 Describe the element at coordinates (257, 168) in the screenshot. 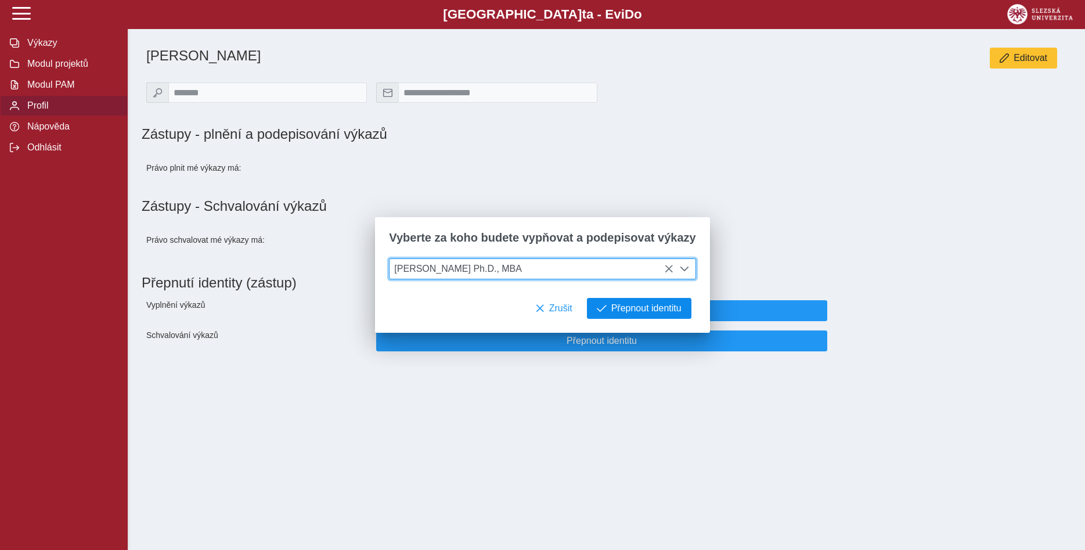

I see `div: Právo plnit mé výkazy má:` at that location.